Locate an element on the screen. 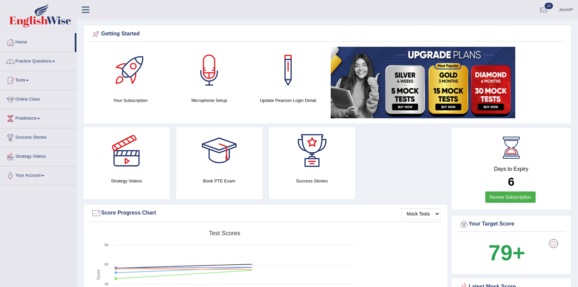 Image resolution: width=578 pixels, height=287 pixels. img: small5.jpg is located at coordinates (423, 82).